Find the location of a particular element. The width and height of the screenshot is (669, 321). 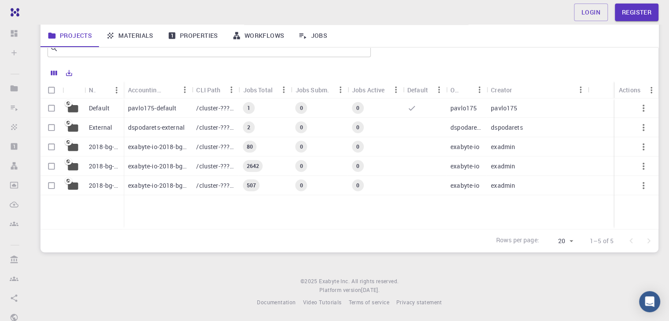

span: 2642 is located at coordinates (252, 166).